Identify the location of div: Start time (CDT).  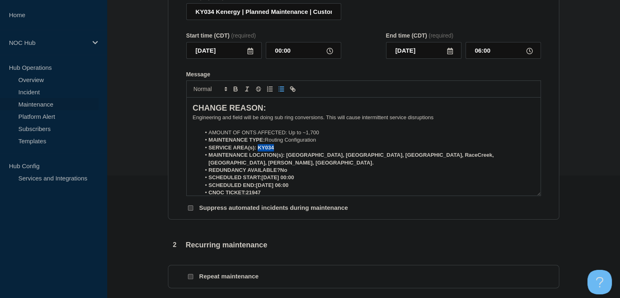
(264, 35).